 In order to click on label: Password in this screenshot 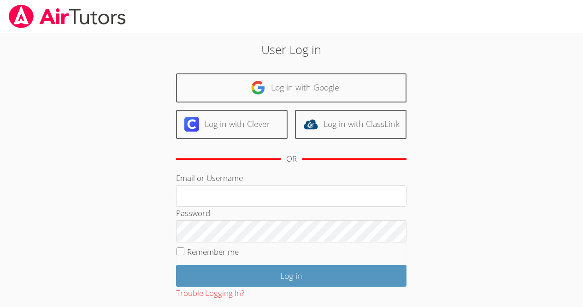, I will do `click(193, 213)`.